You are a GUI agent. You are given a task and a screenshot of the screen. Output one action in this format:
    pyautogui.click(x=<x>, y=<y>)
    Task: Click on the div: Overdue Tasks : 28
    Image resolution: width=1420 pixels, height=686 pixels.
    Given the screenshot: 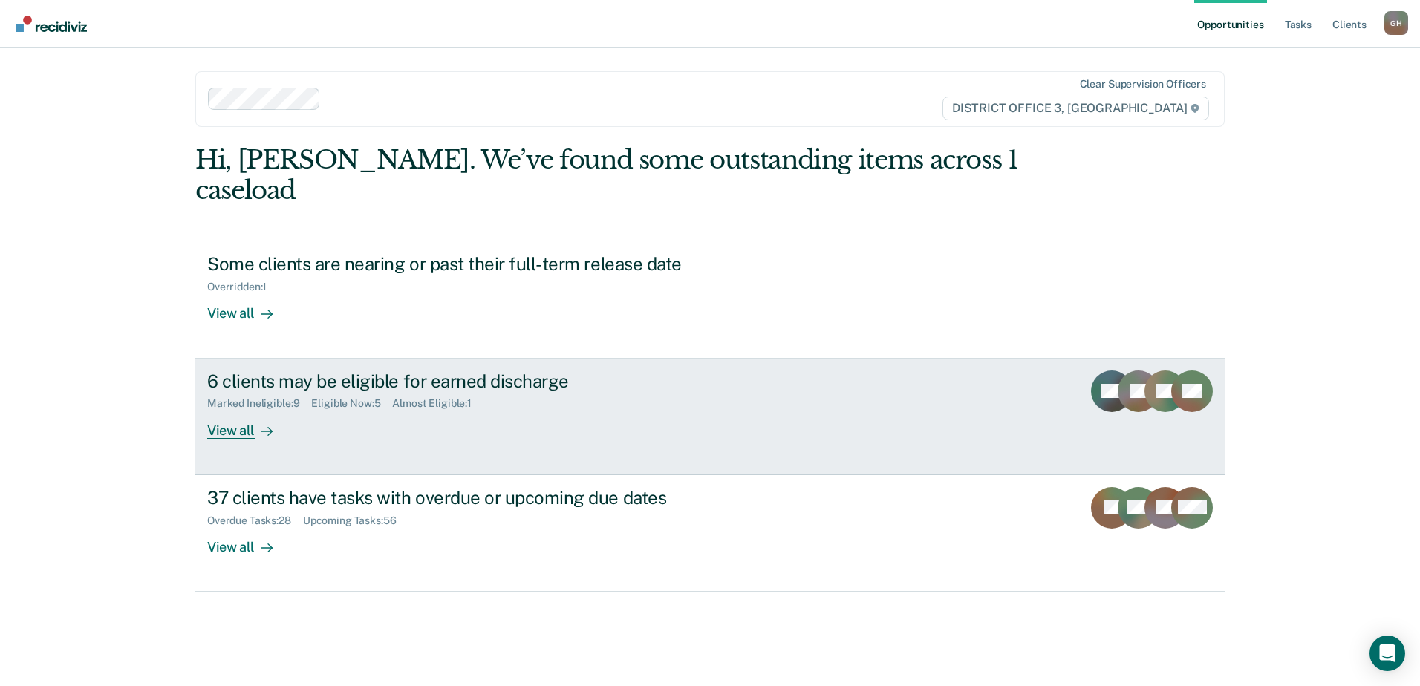 What is the action you would take?
    pyautogui.click(x=255, y=521)
    